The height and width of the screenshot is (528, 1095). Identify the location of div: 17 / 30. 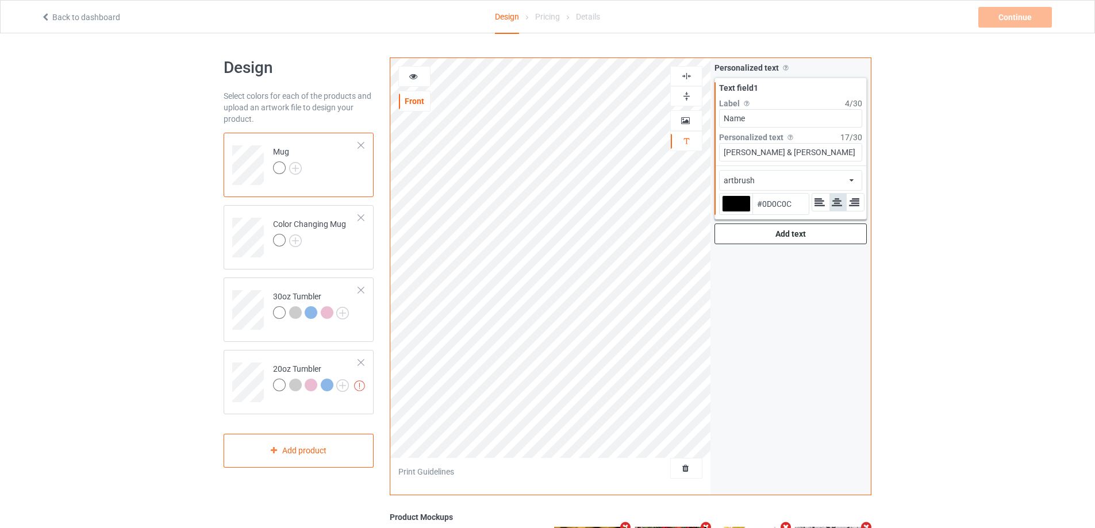
(851, 137).